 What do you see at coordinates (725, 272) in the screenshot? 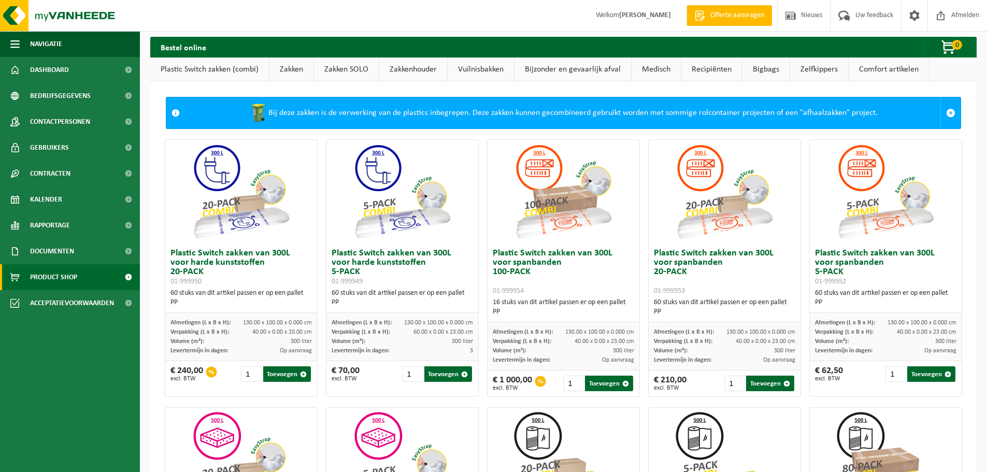
I see `h3: Plastic Switch zakken van 300L voor spanbanden 20-PACK` at bounding box center [725, 272].